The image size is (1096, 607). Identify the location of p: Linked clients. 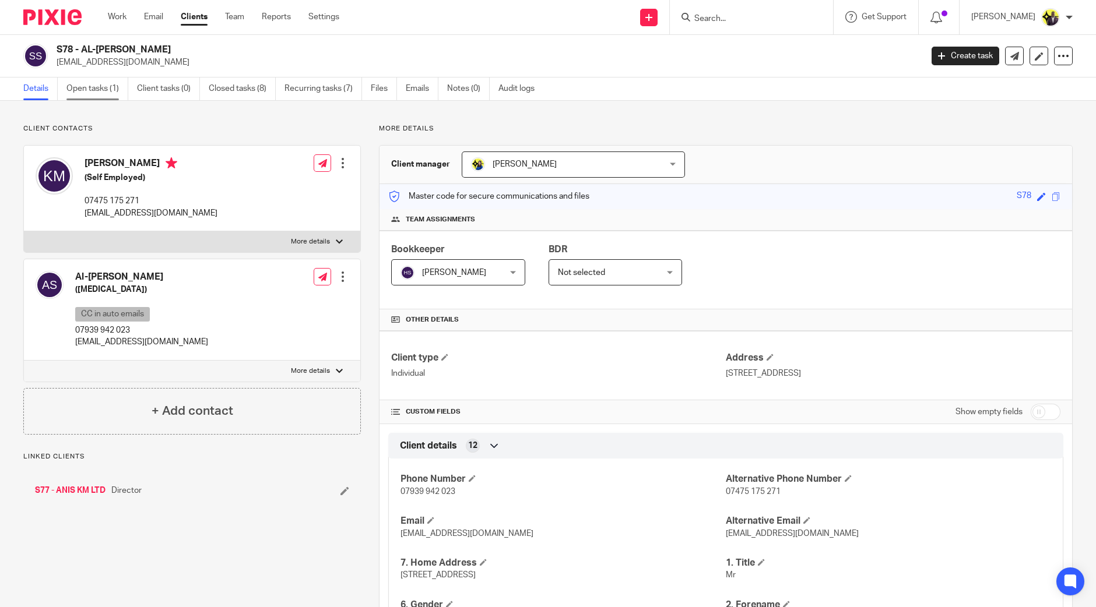
(192, 457).